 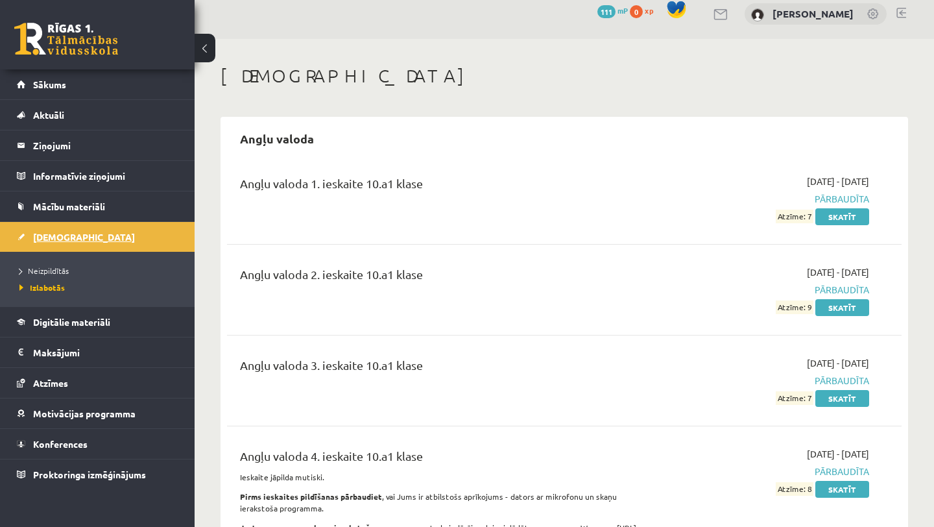 What do you see at coordinates (97, 474) in the screenshot?
I see `a: Proktoringa izmēģinājums` at bounding box center [97, 474].